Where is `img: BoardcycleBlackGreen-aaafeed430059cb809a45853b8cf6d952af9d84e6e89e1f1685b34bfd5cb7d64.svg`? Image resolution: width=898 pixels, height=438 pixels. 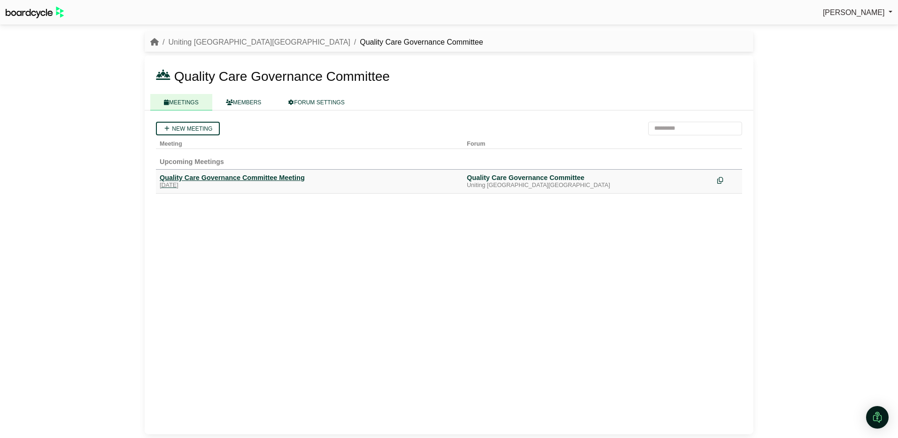 img: BoardcycleBlackGreen-aaafeed430059cb809a45853b8cf6d952af9d84e6e89e1f1685b34bfd5cb7d64.svg is located at coordinates (35, 12).